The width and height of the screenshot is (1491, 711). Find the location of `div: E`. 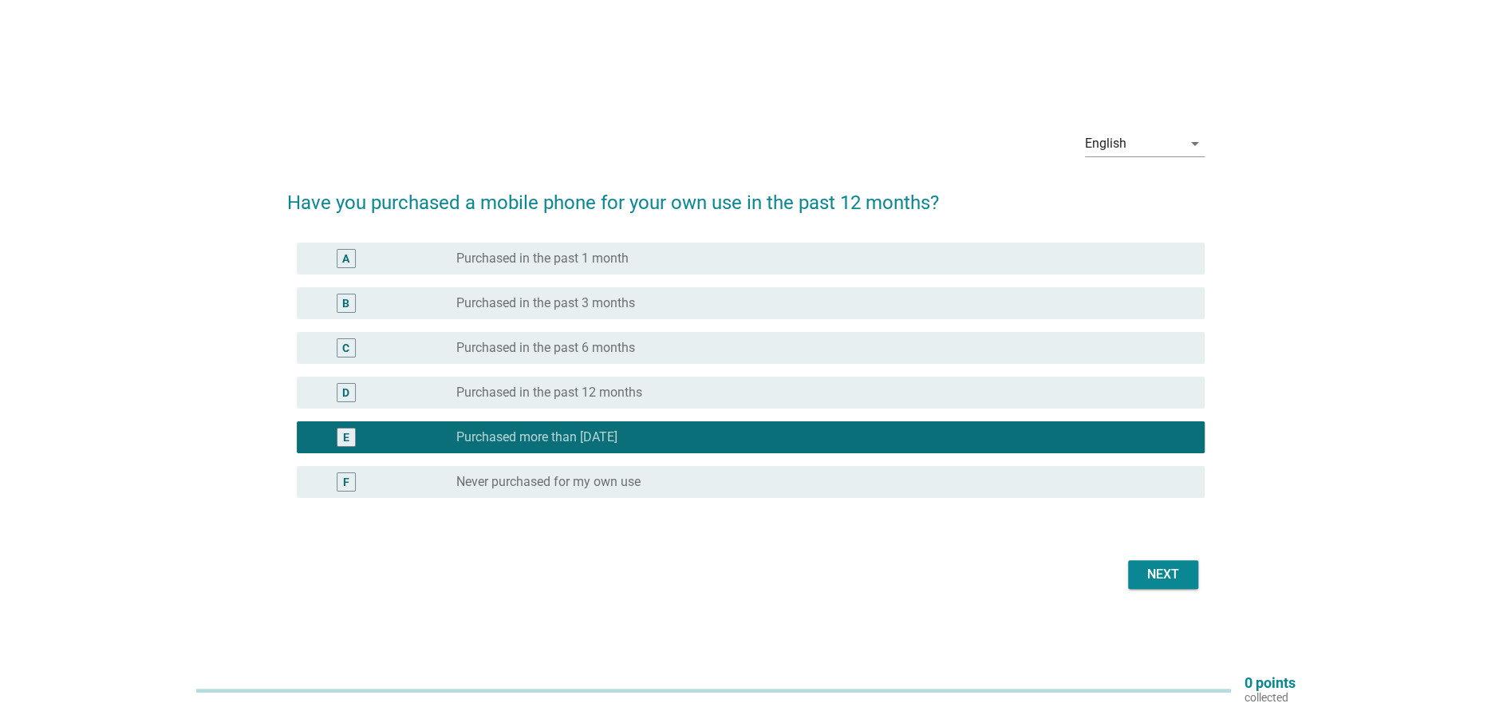

div: E is located at coordinates (346, 436).